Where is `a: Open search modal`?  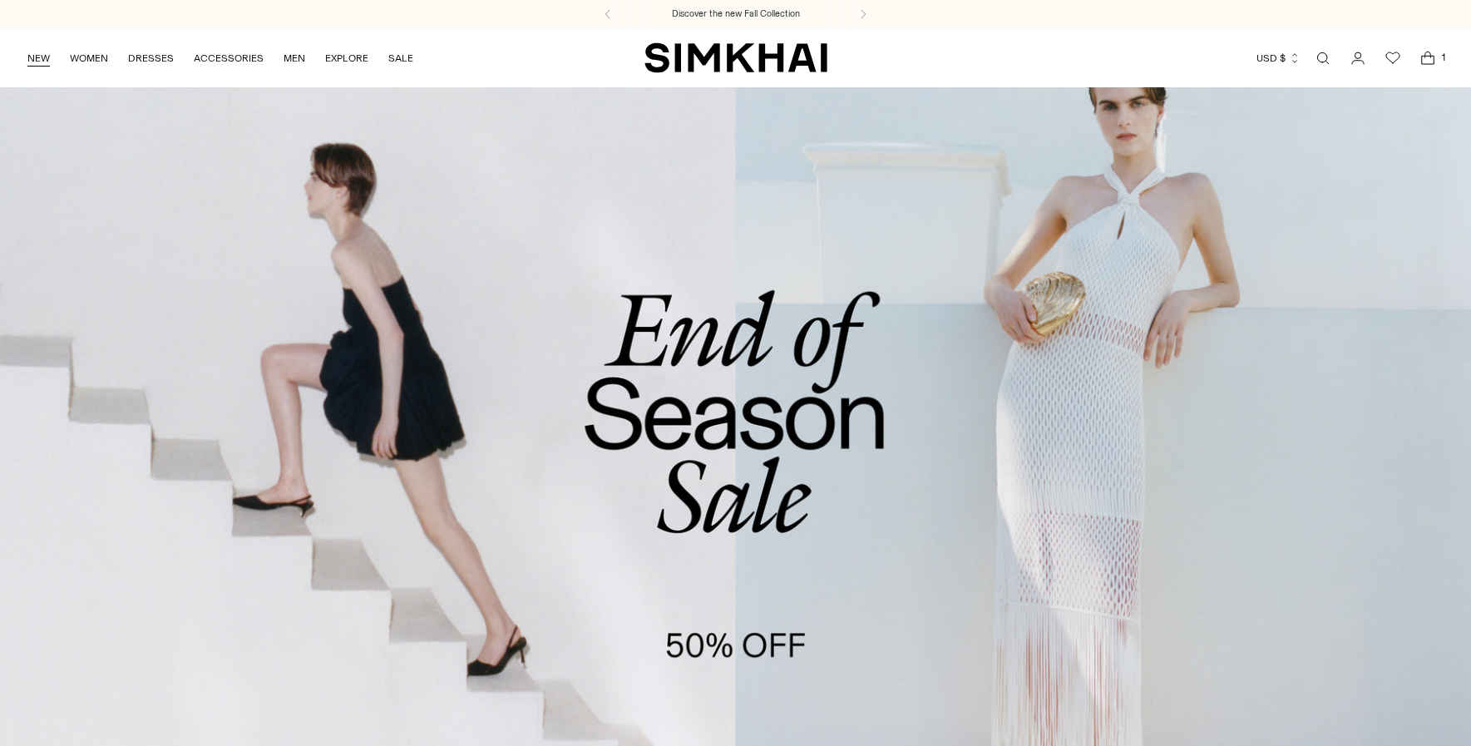
a: Open search modal is located at coordinates (1323, 58).